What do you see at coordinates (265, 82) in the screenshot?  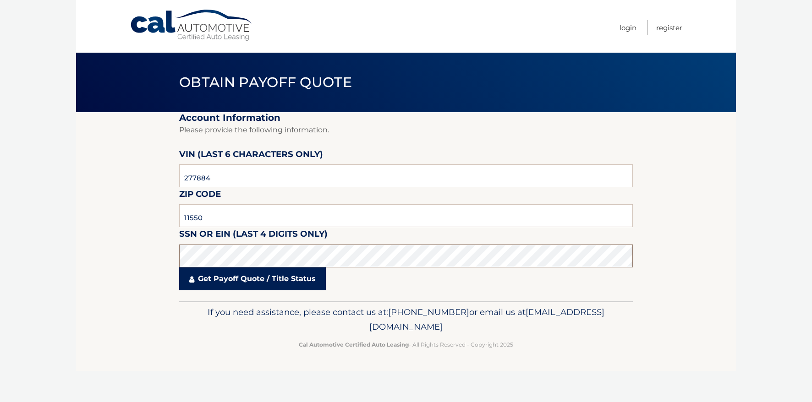 I see `span: Obtain Payoff Quote` at bounding box center [265, 82].